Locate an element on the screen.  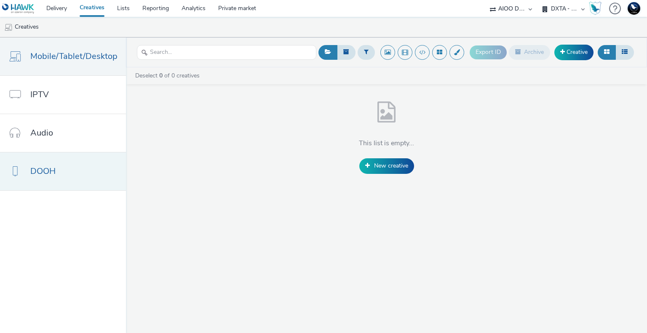
img: mobile is located at coordinates (8, 27).